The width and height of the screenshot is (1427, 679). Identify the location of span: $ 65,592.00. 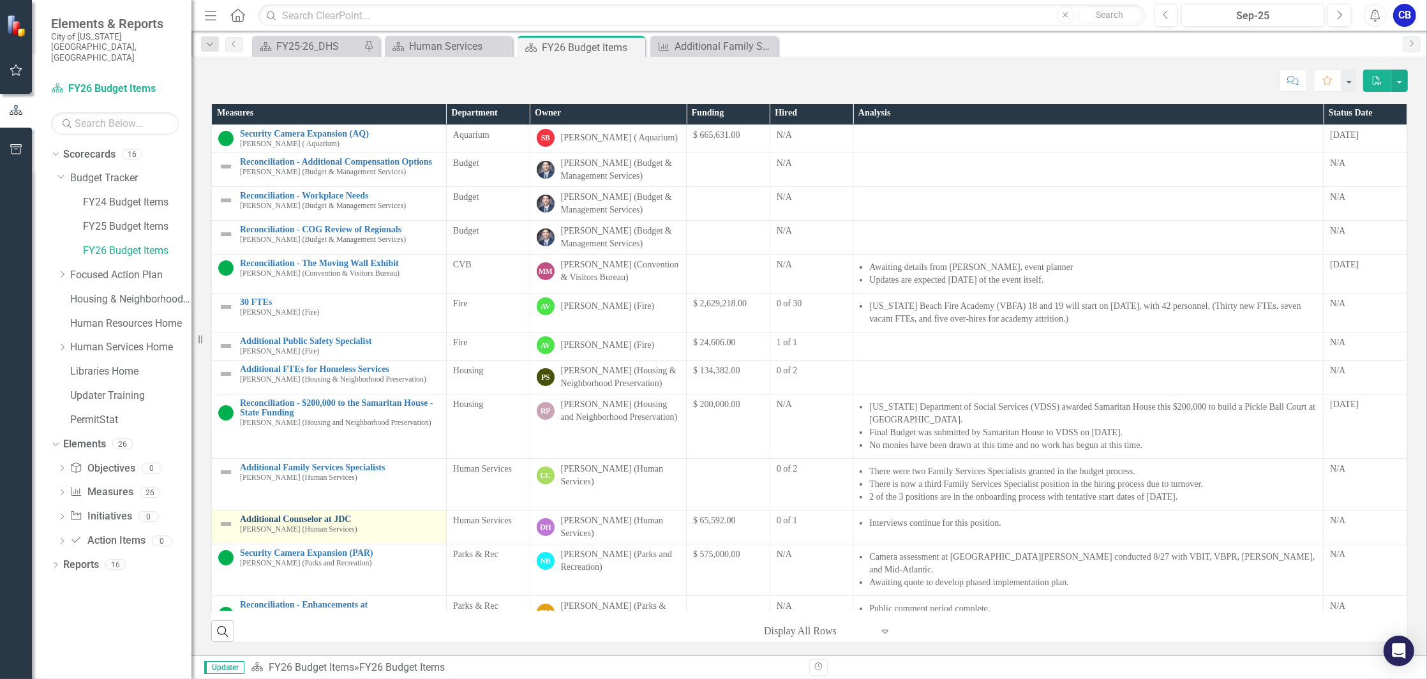
(714, 520).